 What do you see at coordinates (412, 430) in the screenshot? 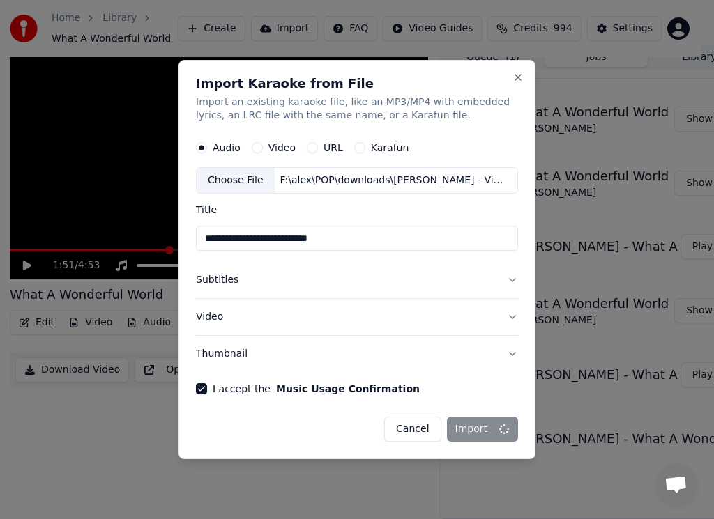
I see `button: Cancel` at bounding box center [412, 430].